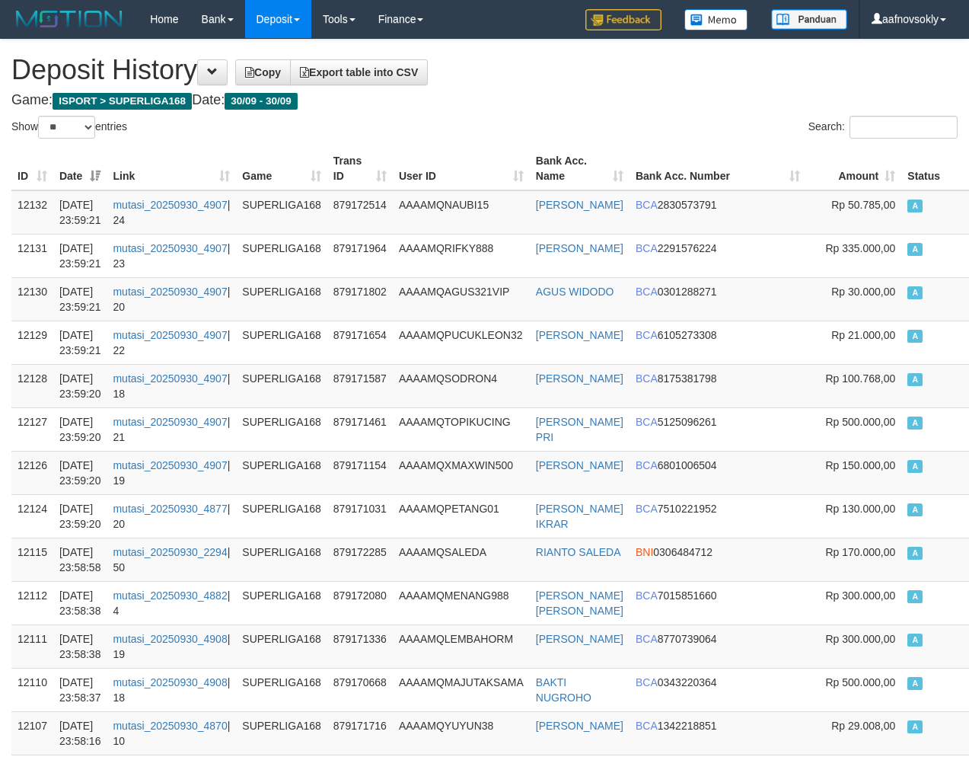 The height and width of the screenshot is (757, 969). I want to click on span: Rp 100.768,00, so click(860, 378).